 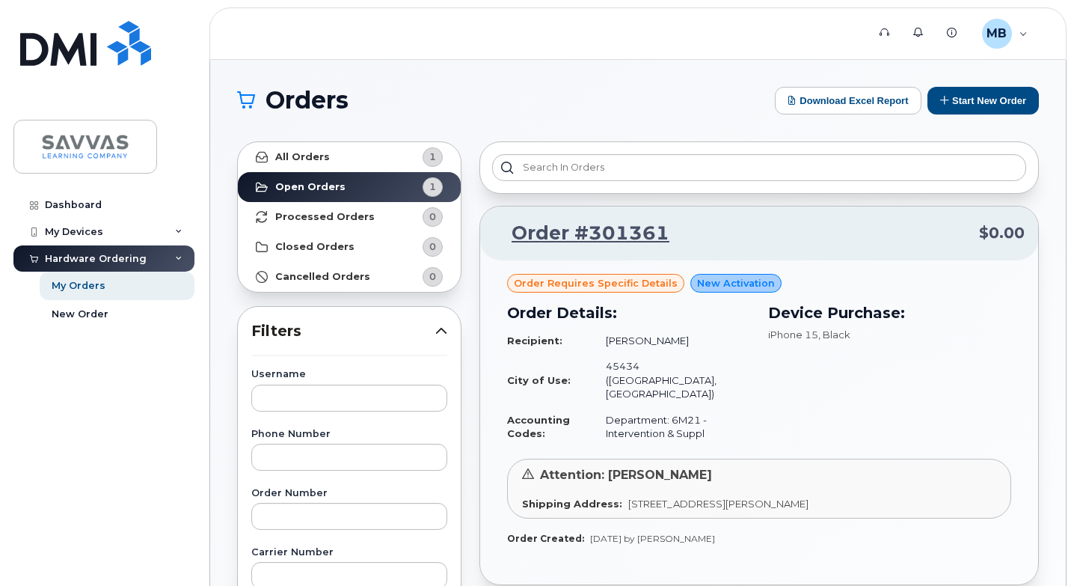 What do you see at coordinates (736, 283) in the screenshot?
I see `span: New Activation` at bounding box center [736, 283].